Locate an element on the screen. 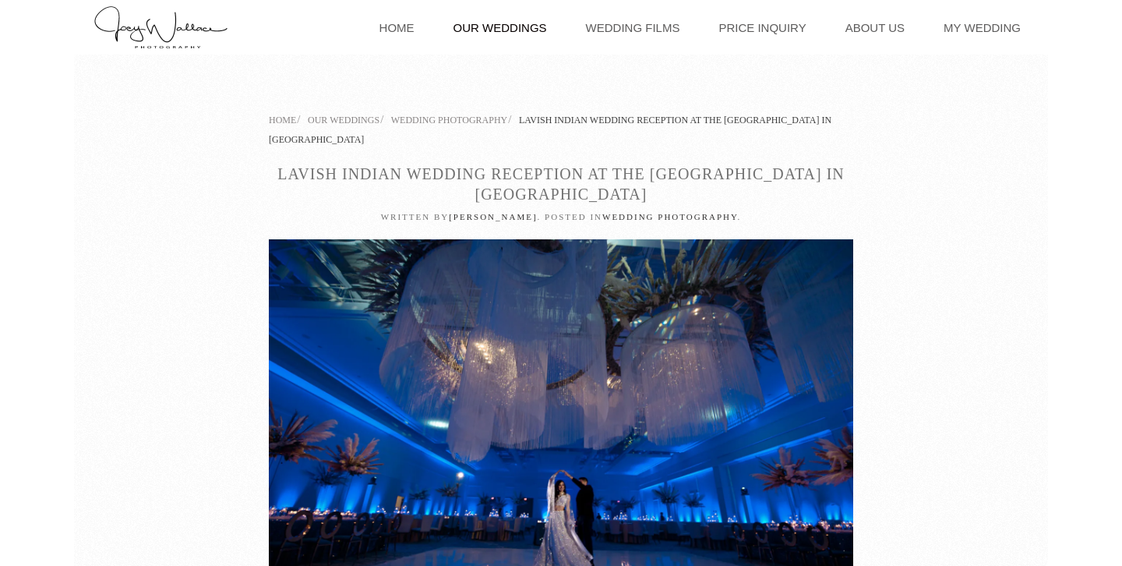 This screenshot has height=566, width=1122. span: Our Weddings is located at coordinates (344, 120).